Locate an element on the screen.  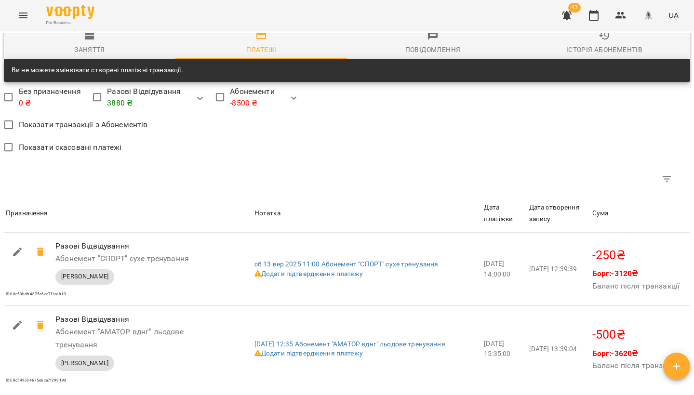
button: UA is located at coordinates (673, 15).